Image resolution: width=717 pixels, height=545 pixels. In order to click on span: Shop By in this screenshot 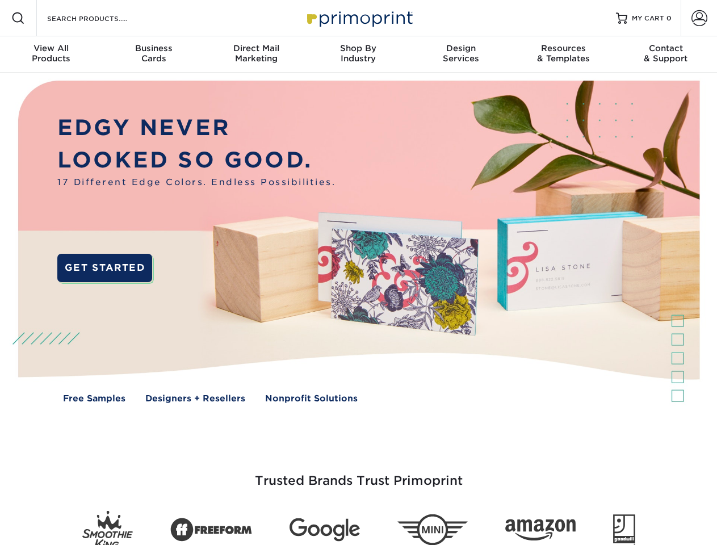, I will do `click(358, 48)`.